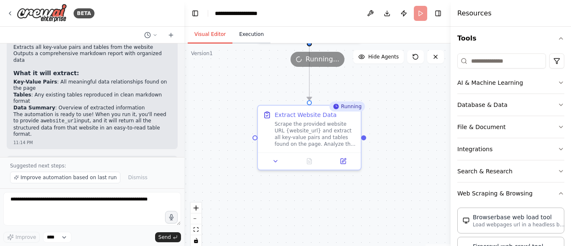 This screenshot has width=571, height=246. What do you see at coordinates (309, 161) in the screenshot?
I see `button: No output available` at bounding box center [309, 161].